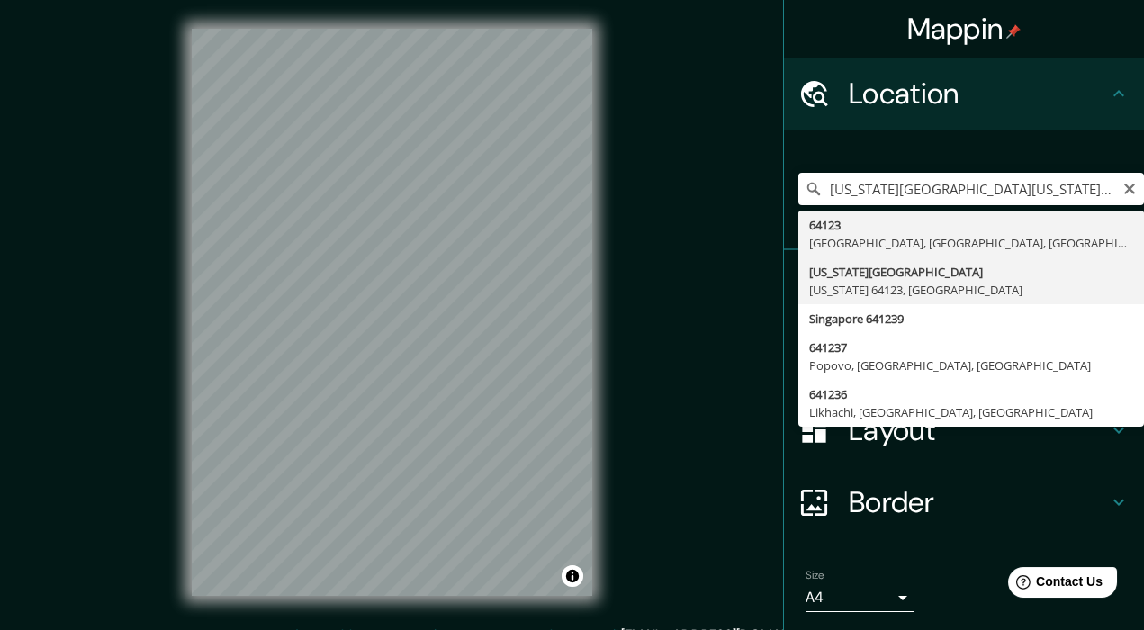  I want to click on div: 641236, so click(971, 394).